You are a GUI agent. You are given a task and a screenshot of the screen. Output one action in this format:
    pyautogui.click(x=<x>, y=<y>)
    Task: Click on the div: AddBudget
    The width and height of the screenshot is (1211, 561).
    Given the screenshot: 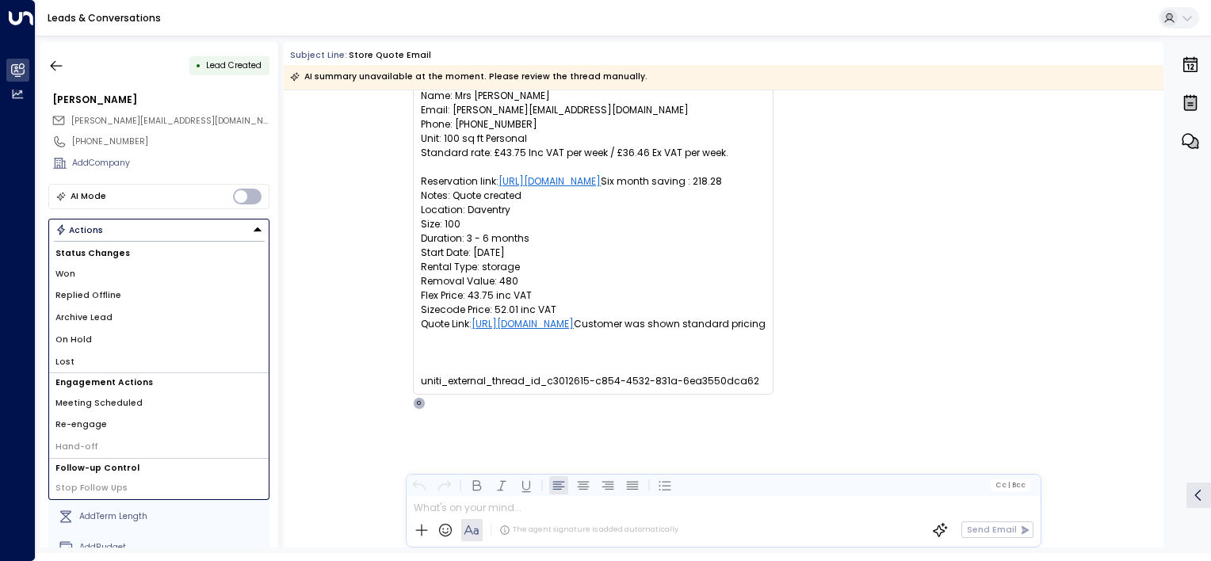 What is the action you would take?
    pyautogui.click(x=172, y=547)
    